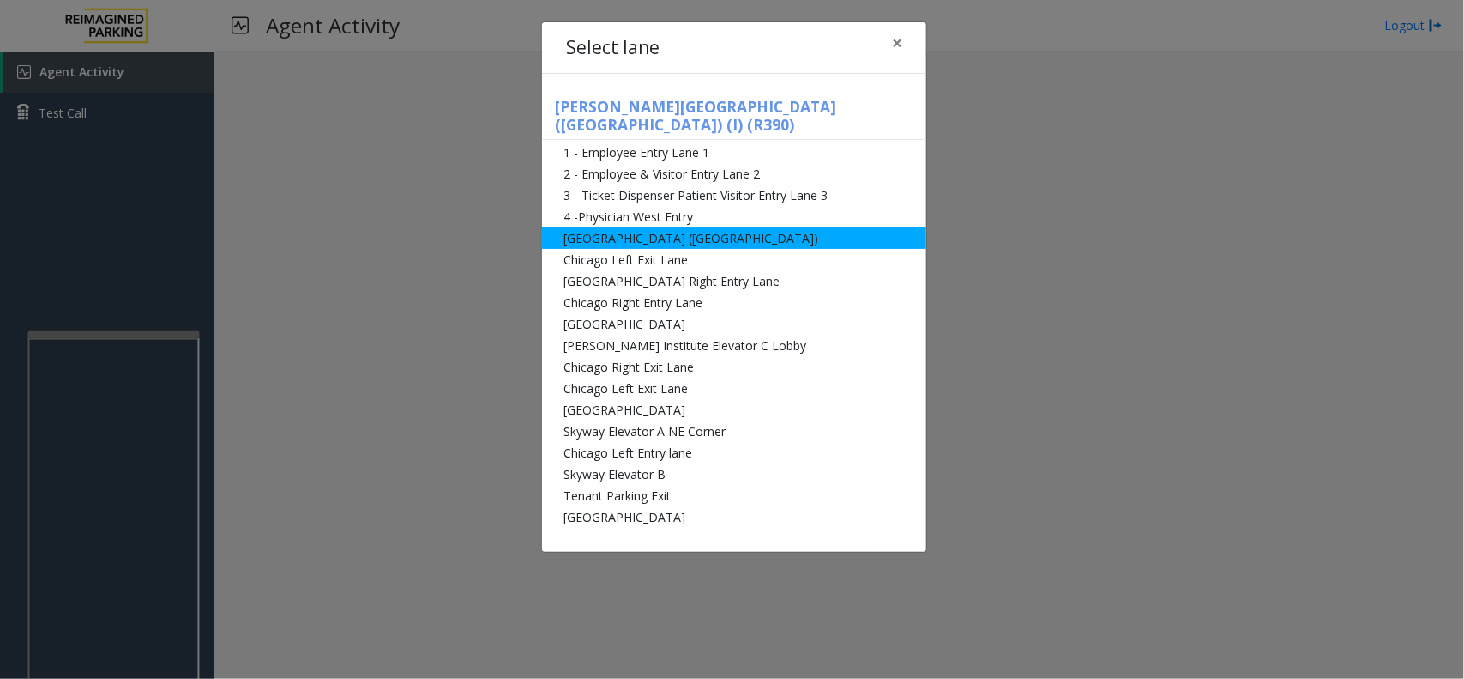 This screenshot has width=1464, height=679. Describe the element at coordinates (897, 43) in the screenshot. I see `button: Close` at that location.